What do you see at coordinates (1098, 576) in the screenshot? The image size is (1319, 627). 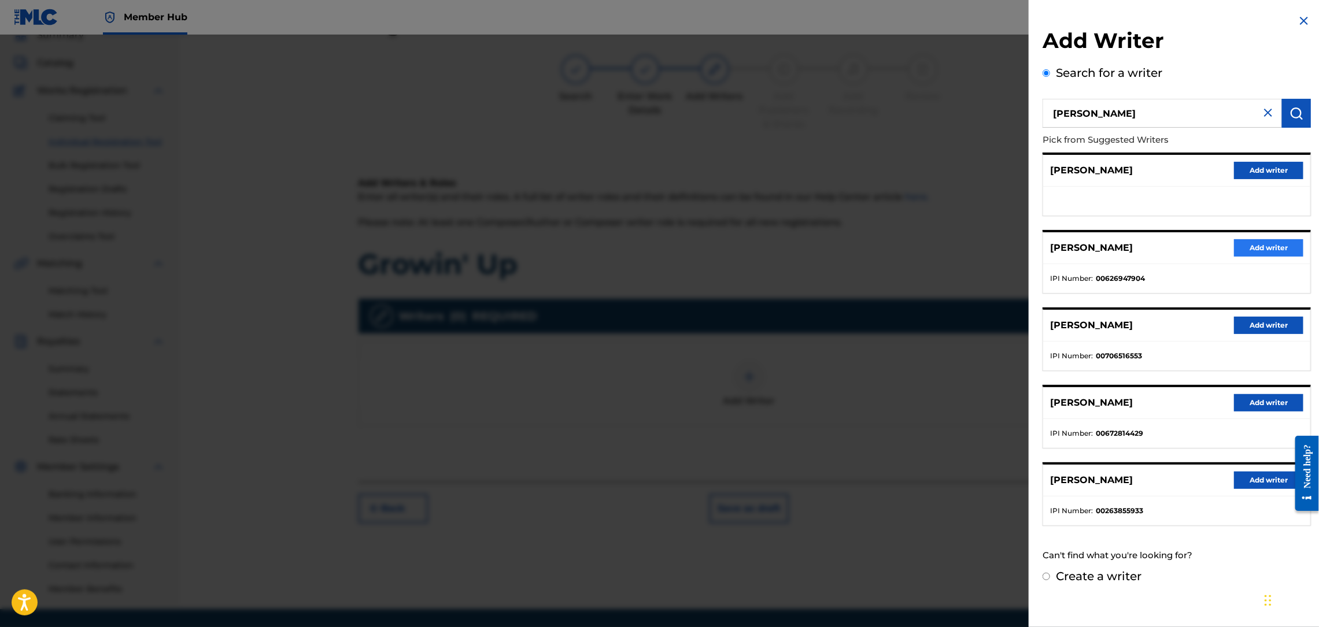 I see `label: Create a writer` at bounding box center [1098, 576].